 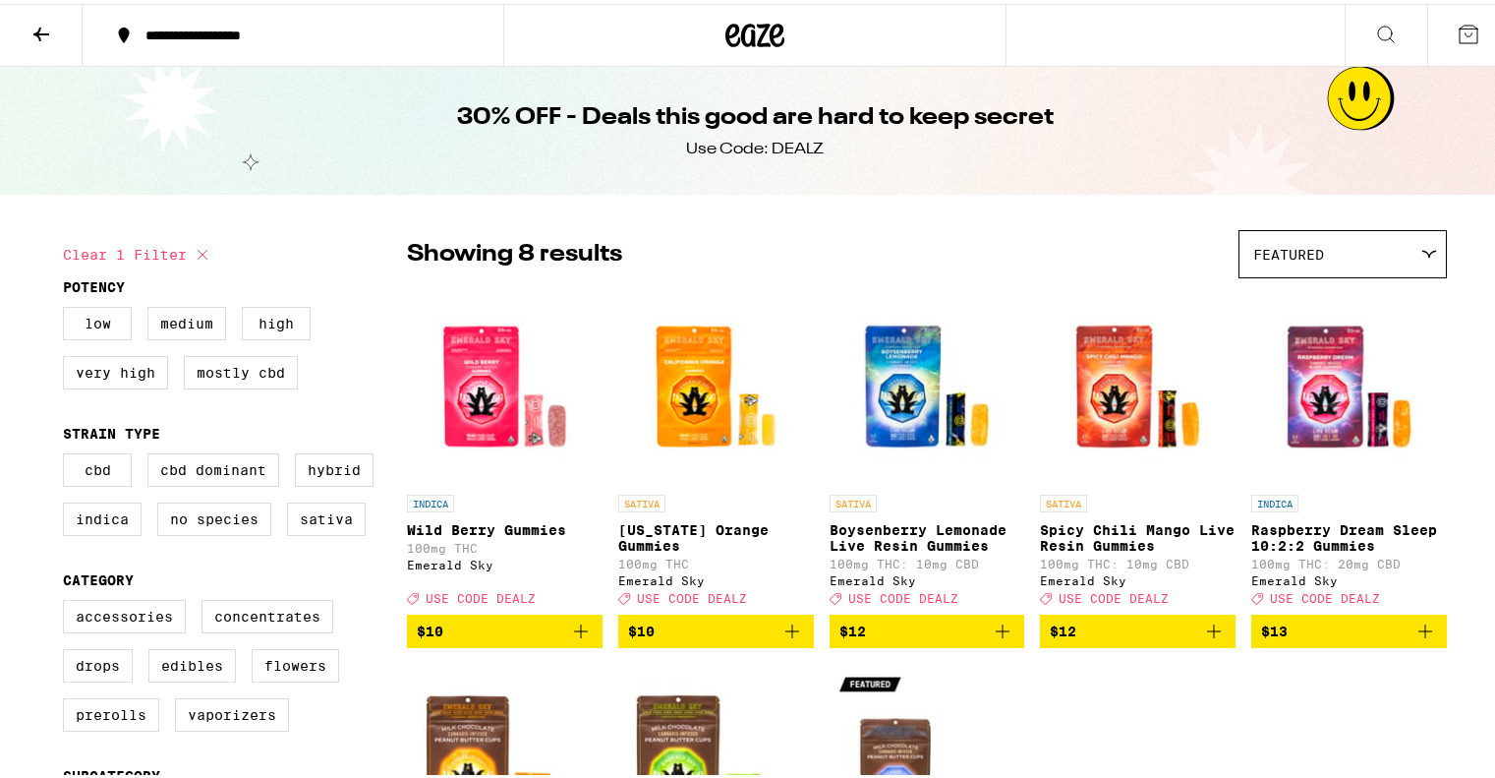 What do you see at coordinates (755, 146) in the screenshot?
I see `div: Use Code: DEALZ` at bounding box center [755, 146].